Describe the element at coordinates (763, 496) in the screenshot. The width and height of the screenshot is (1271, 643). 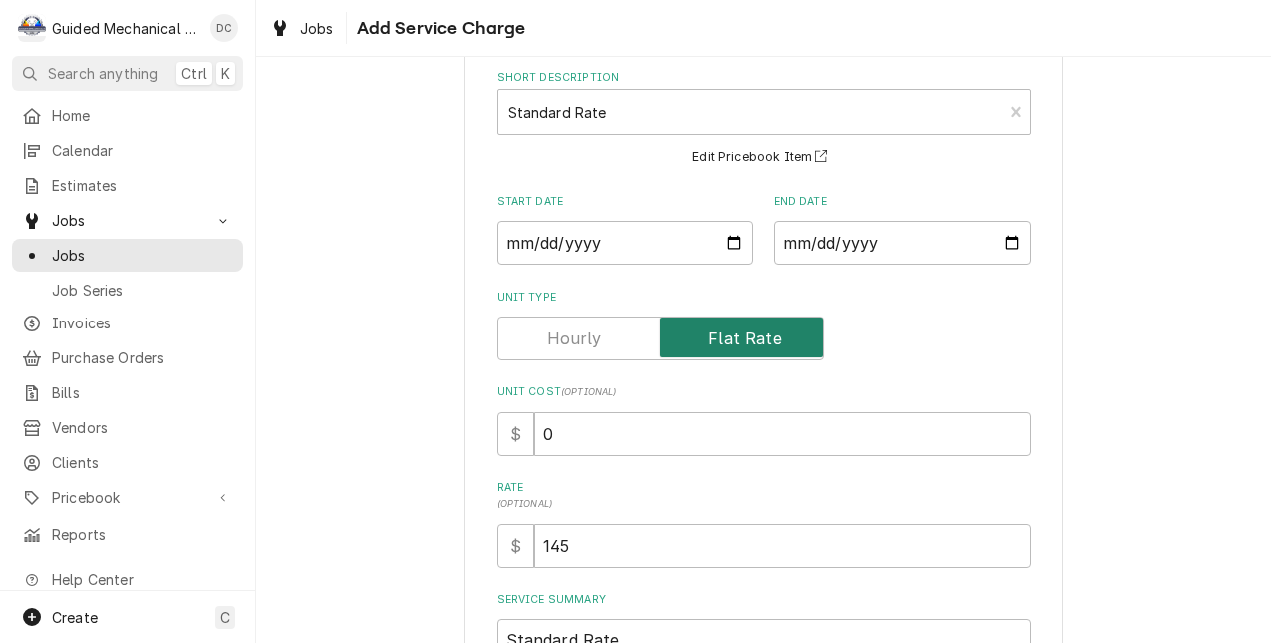
I see `label: Rate` at that location.